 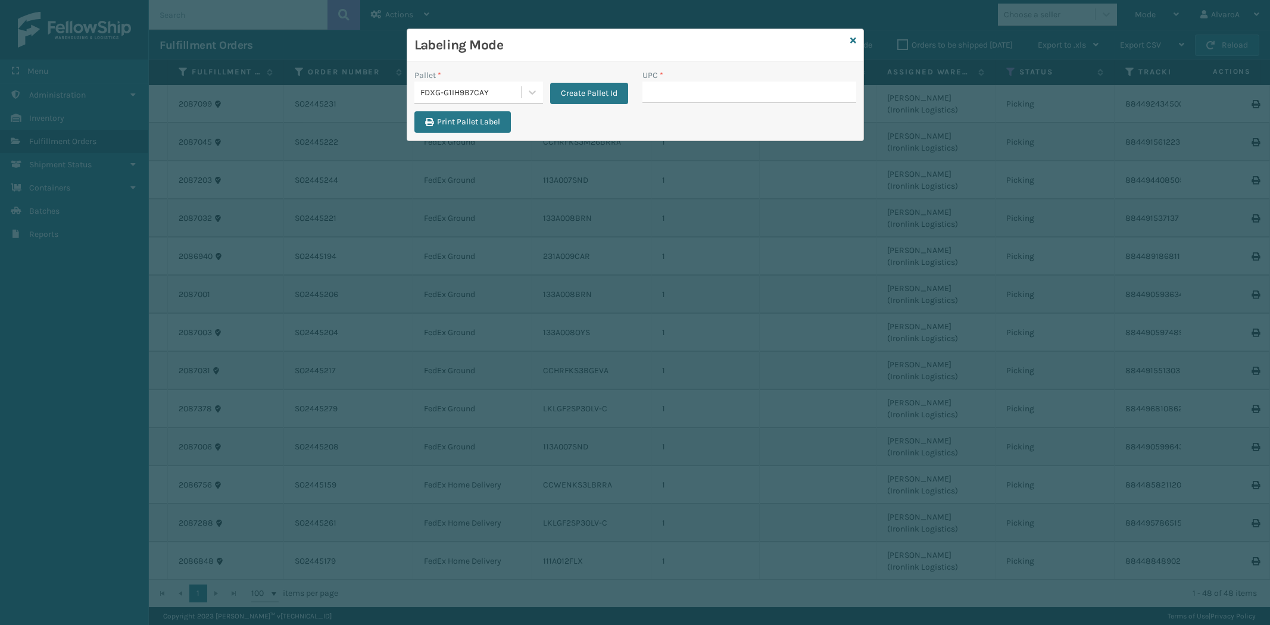 What do you see at coordinates (463, 122) in the screenshot?
I see `button: Print Pallet Label` at bounding box center [463, 122].